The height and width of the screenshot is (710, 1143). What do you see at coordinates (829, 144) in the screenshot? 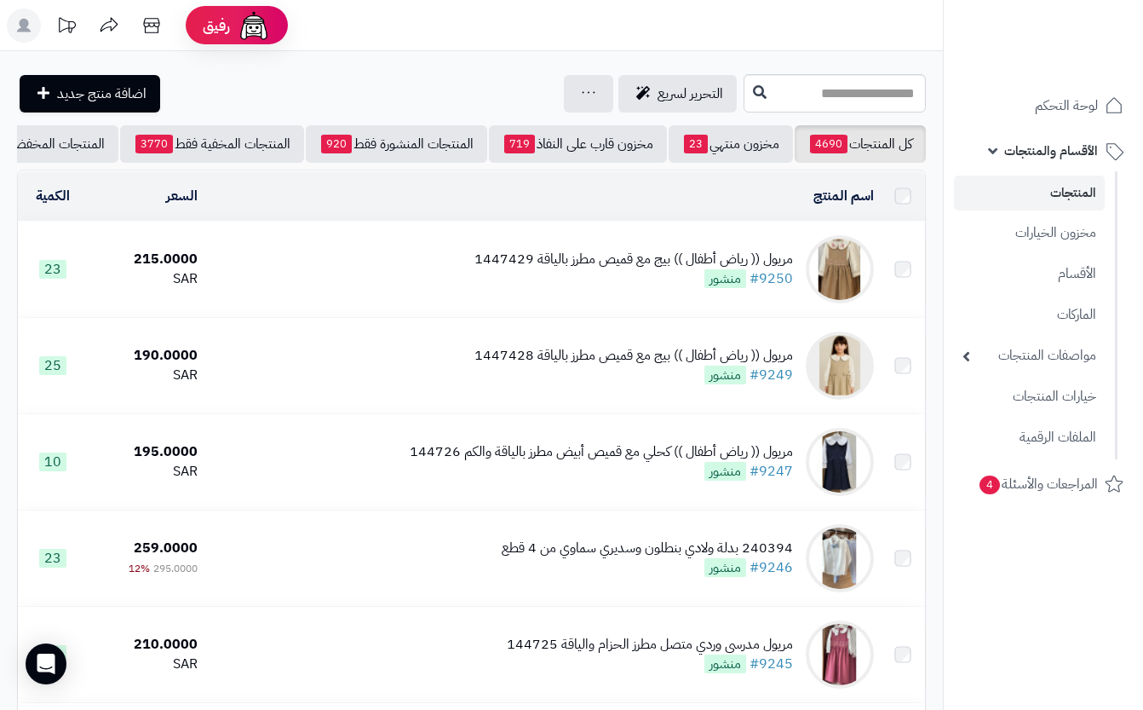
I see `span: 4690` at bounding box center [829, 144].